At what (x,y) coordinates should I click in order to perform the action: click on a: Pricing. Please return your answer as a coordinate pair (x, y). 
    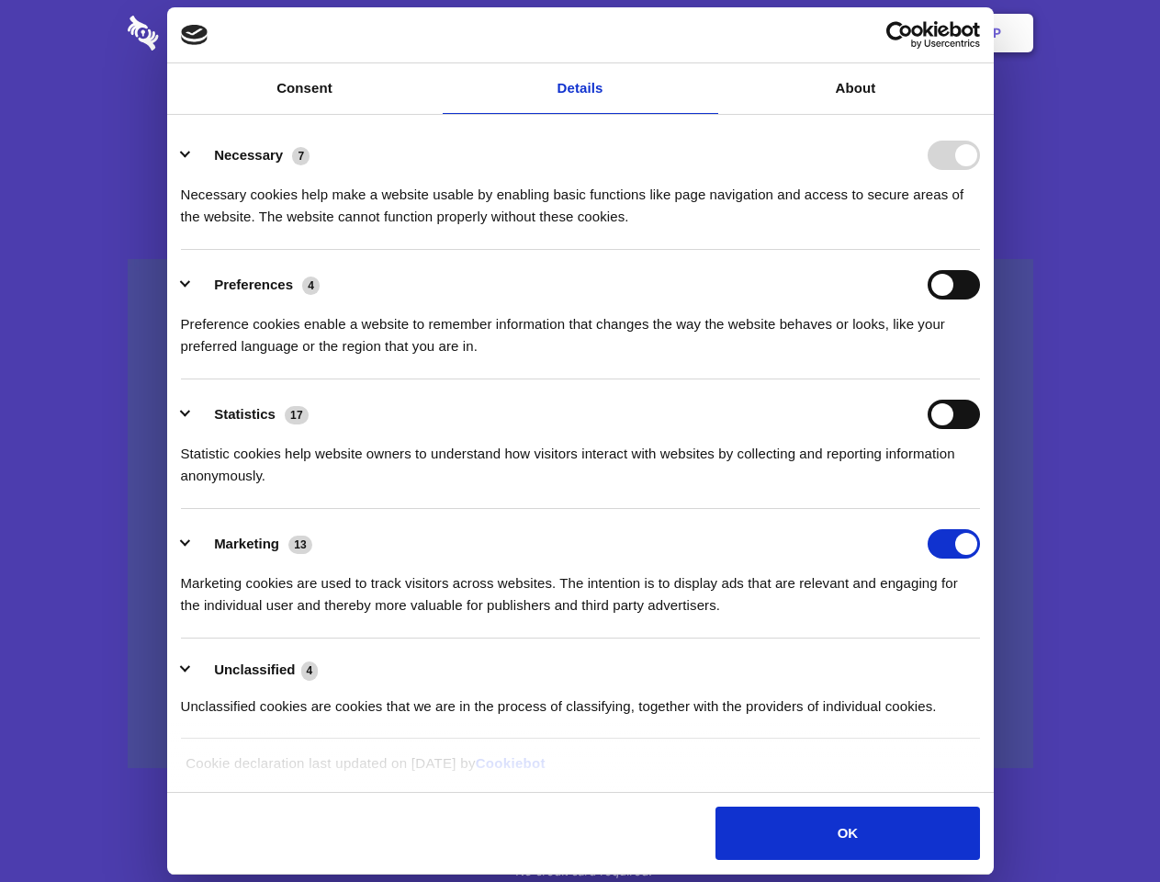
    Looking at the image, I should click on (579, 33).